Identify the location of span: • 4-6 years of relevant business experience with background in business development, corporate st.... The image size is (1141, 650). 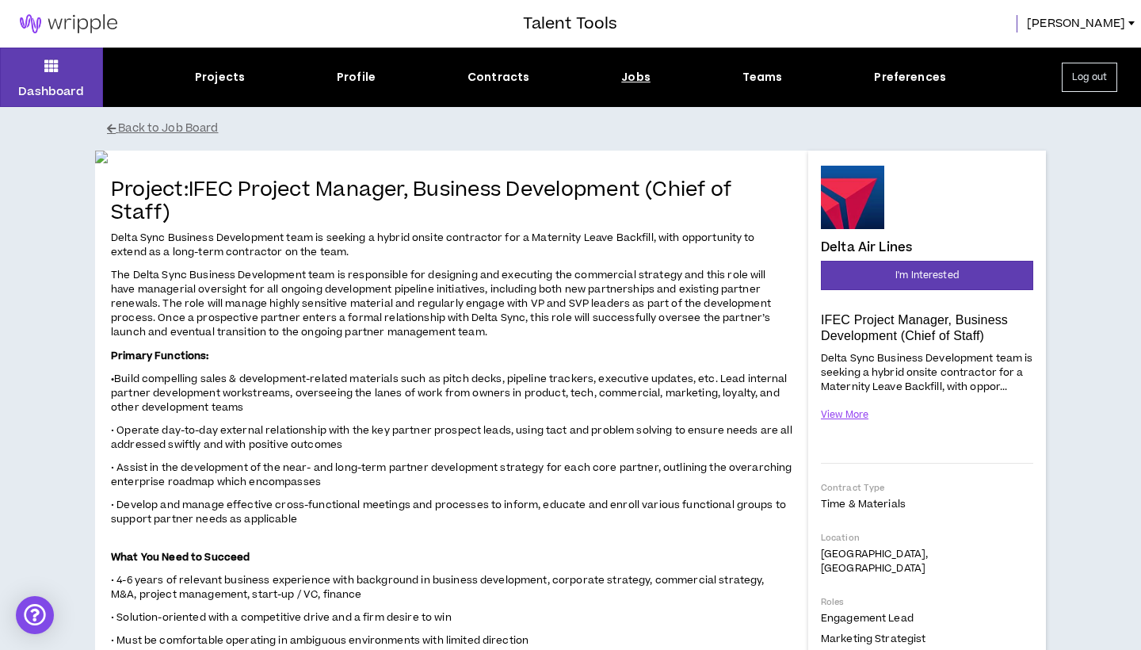
(438, 587).